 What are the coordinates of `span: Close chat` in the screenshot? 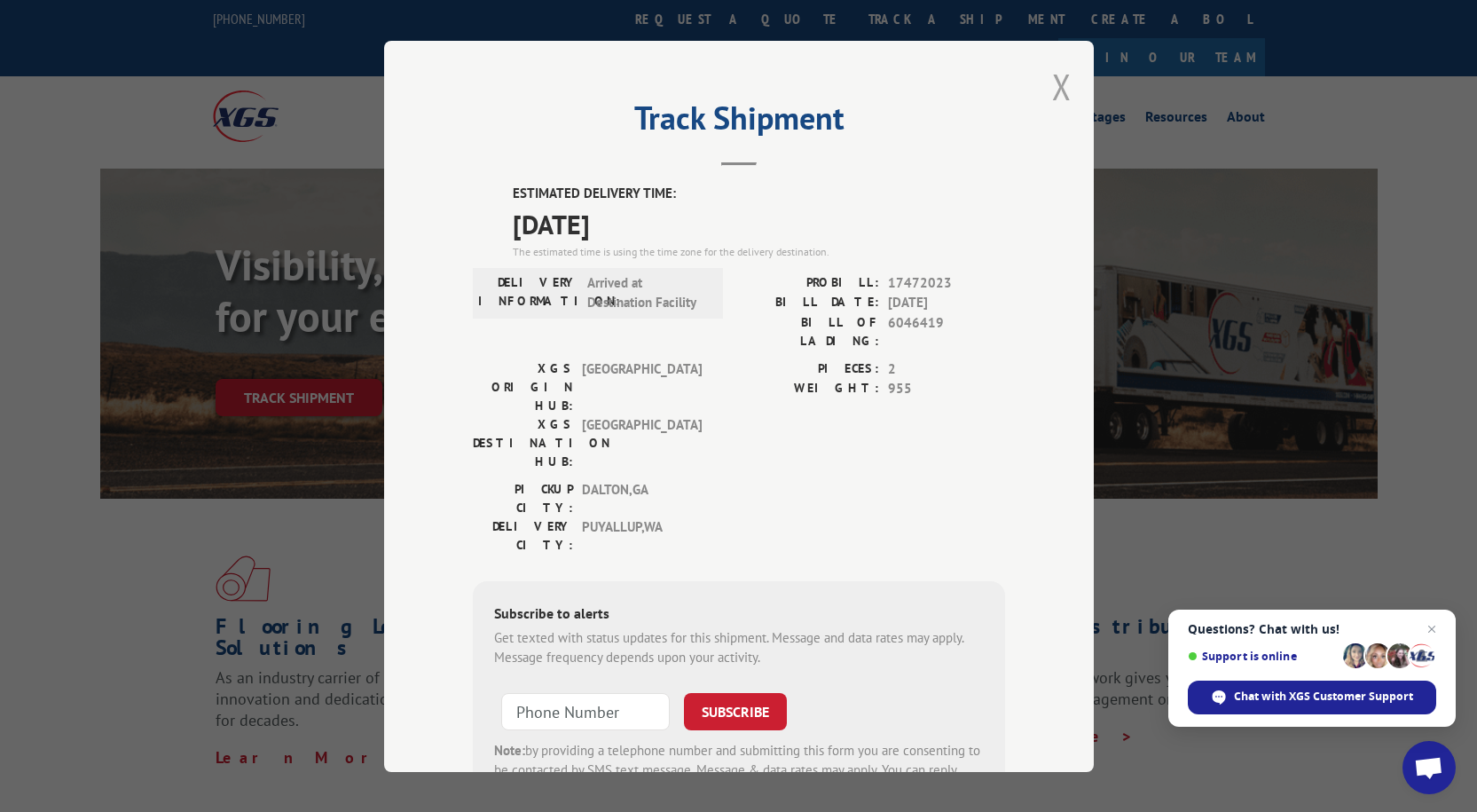 It's located at (1432, 629).